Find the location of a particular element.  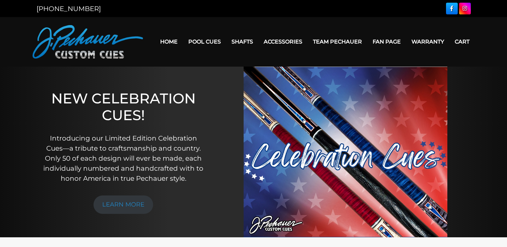

a: Pool Cues is located at coordinates (205, 42).